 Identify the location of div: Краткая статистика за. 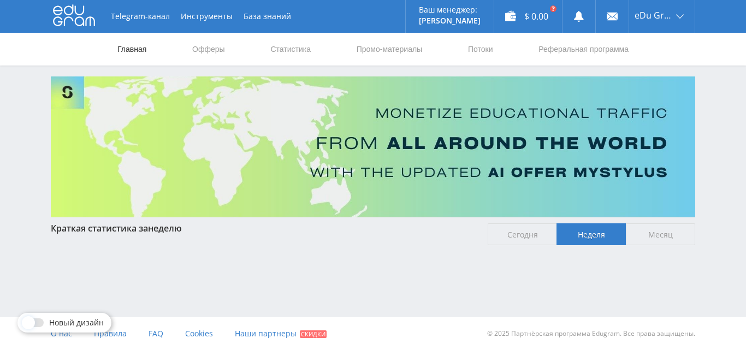
(264, 228).